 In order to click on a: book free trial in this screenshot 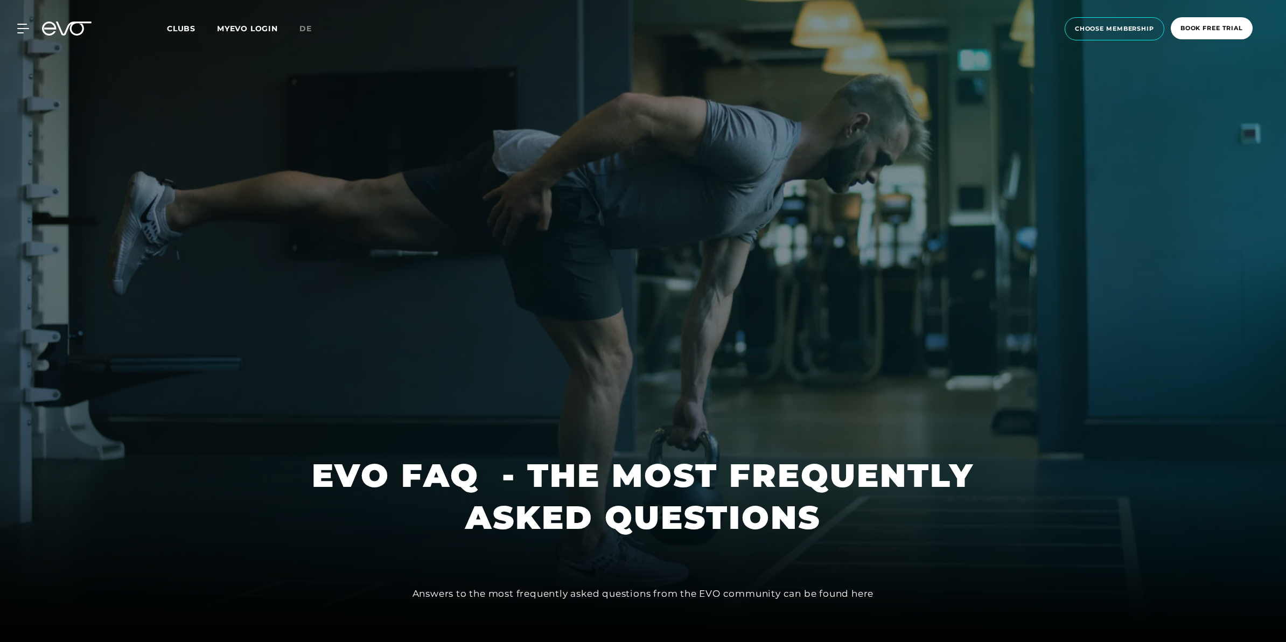, I will do `click(1212, 29)`.